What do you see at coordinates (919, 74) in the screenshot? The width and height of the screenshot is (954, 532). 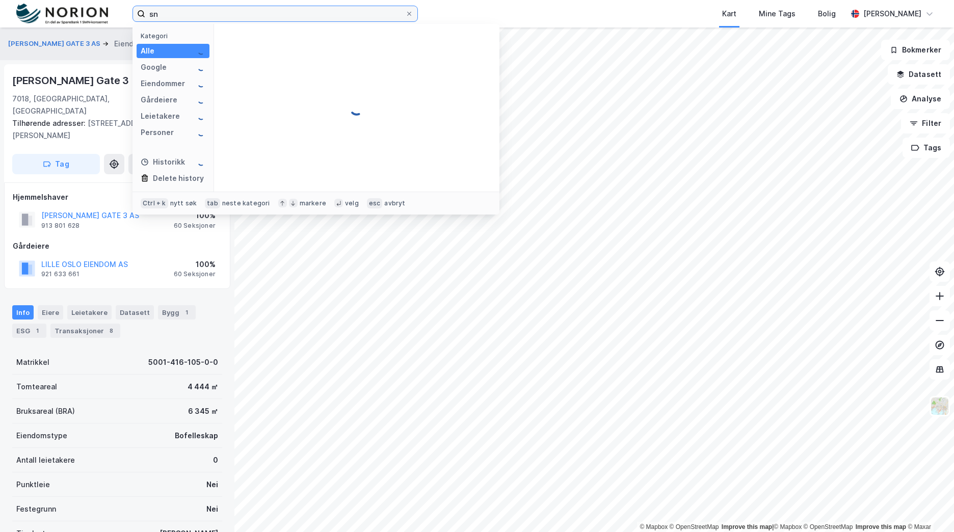 I see `button: Datasett` at bounding box center [919, 74].